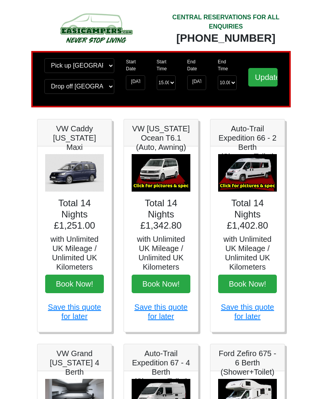 The width and height of the screenshot is (322, 399). What do you see at coordinates (247, 142) in the screenshot?
I see `h5: Auto-Trail Expedition 66 - 2 Berth (Shower+Toilet)` at bounding box center [247, 142].